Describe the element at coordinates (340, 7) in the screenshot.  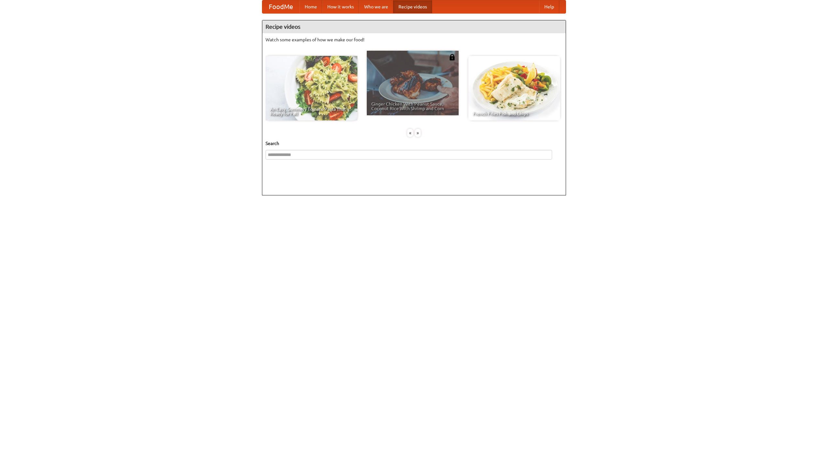
I see `a: How it works` at that location.